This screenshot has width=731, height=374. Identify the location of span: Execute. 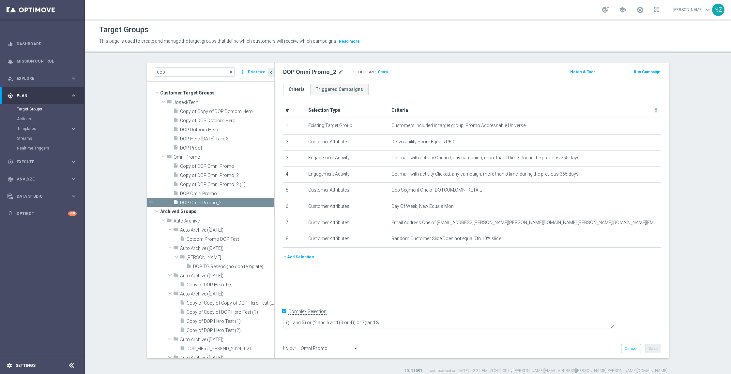
(43, 162).